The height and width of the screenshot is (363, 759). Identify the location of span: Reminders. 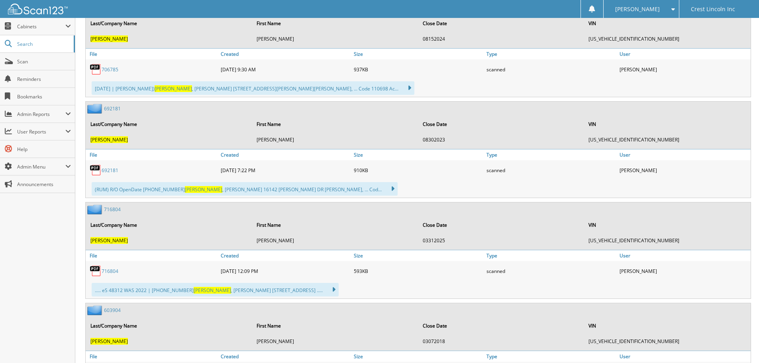
(44, 79).